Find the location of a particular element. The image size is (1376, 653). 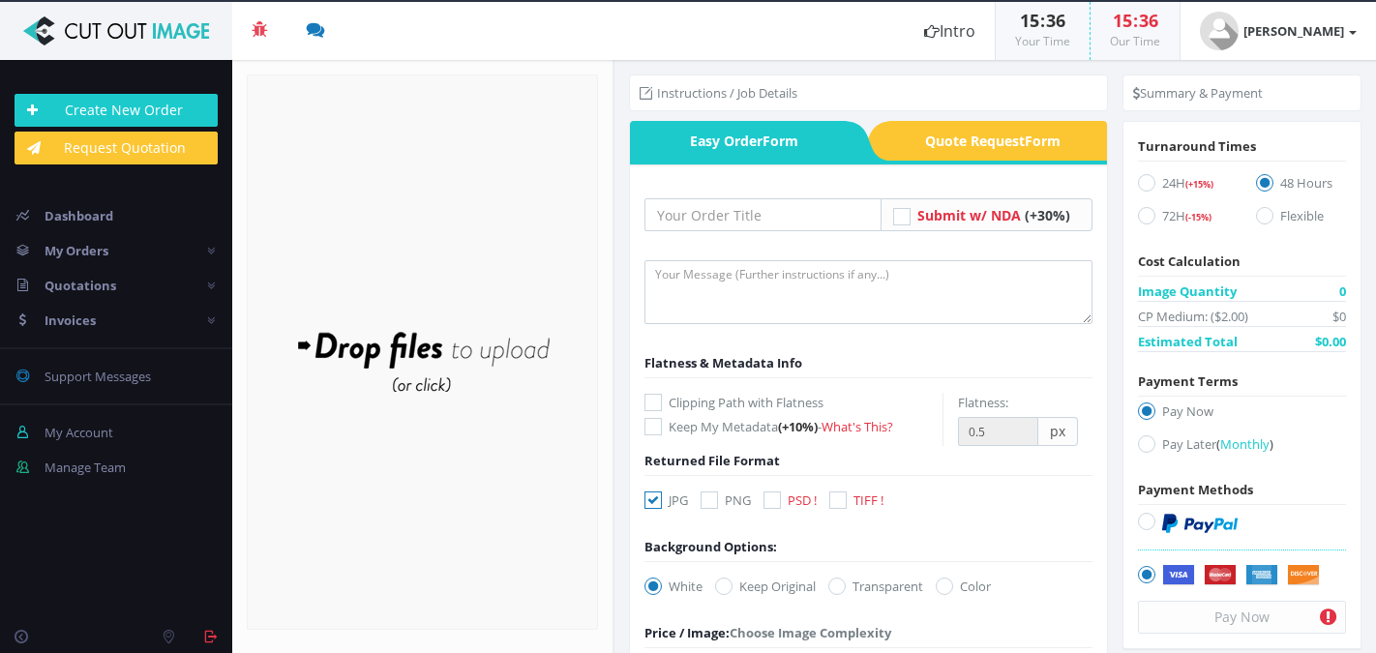

a: (+15%) is located at coordinates (1199, 183).